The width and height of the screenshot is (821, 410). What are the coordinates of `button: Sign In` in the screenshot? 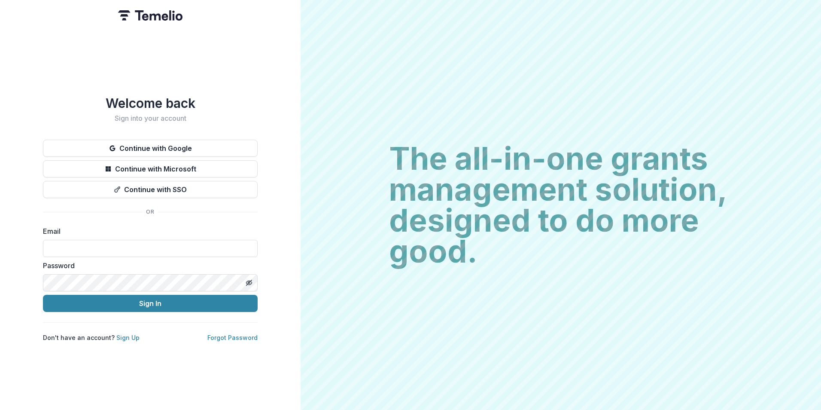 It's located at (150, 303).